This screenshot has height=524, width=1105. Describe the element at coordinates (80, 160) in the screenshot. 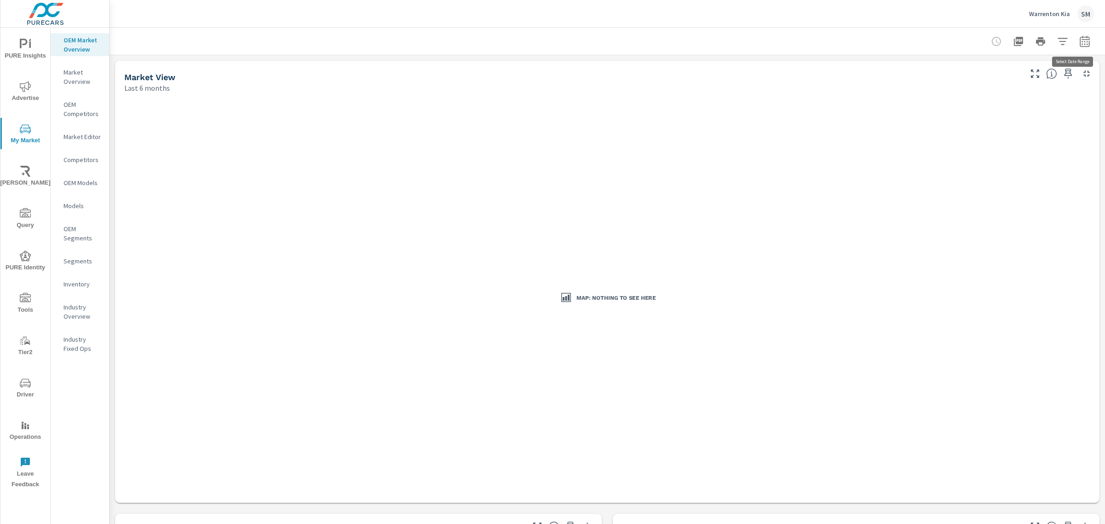

I see `div: Competitors` at that location.